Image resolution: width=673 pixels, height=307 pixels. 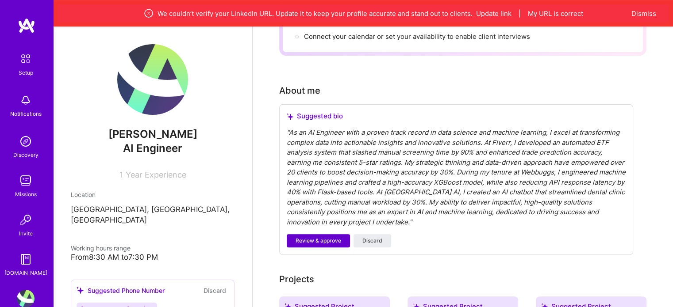 What do you see at coordinates (26, 181) in the screenshot?
I see `img: teamwork` at bounding box center [26, 181].